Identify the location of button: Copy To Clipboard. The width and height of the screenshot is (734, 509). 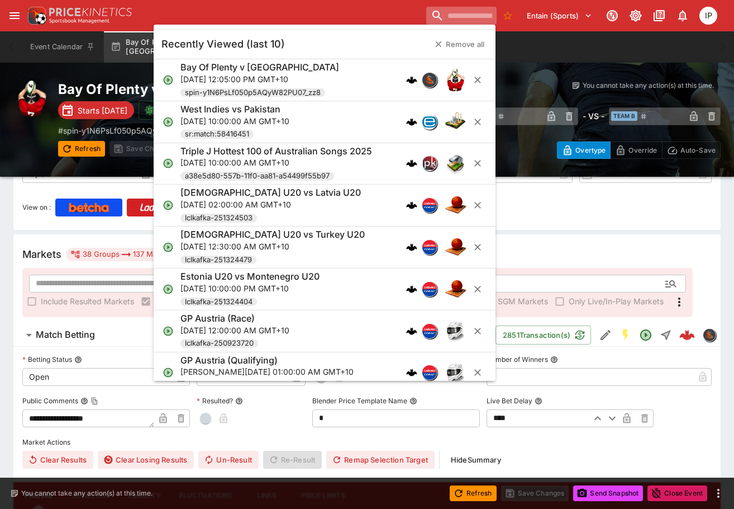
(94, 401).